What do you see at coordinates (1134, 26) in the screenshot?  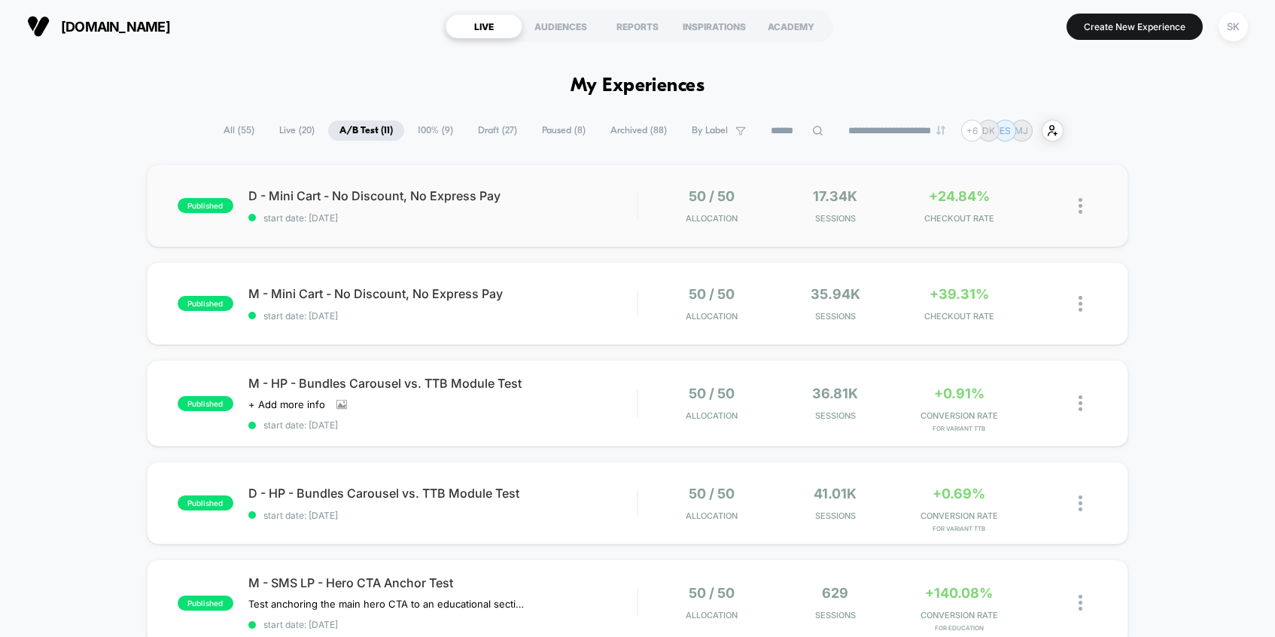 I see `button: Create New Experience` at bounding box center [1134, 26].